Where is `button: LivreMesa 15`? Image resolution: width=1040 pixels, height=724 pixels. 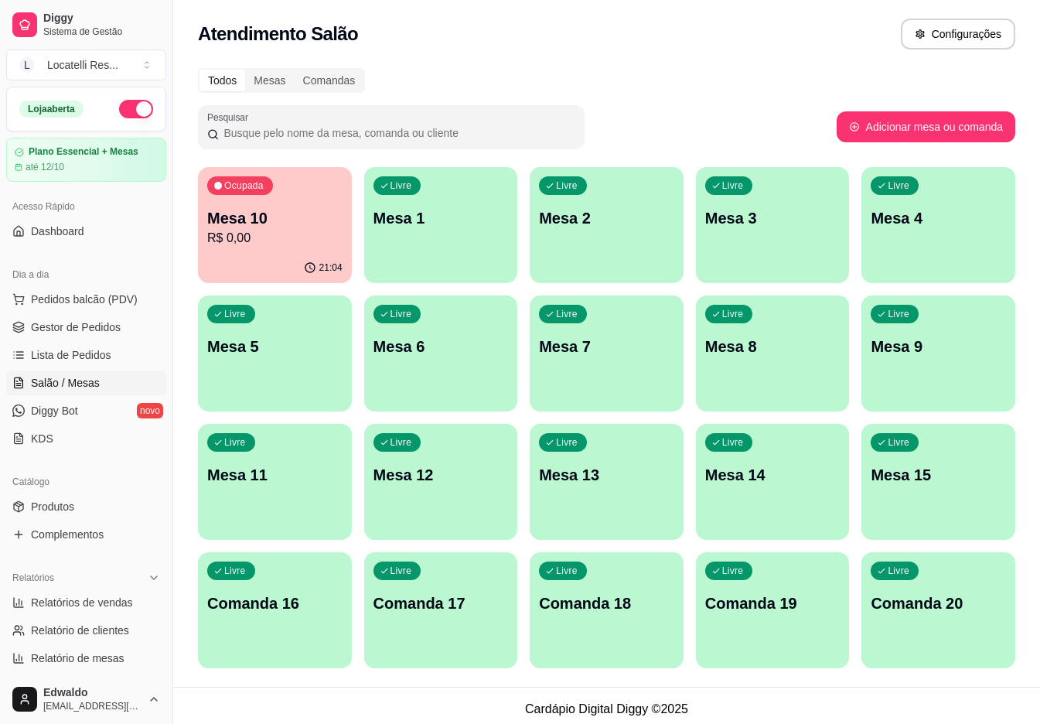 button: LivreMesa 15 is located at coordinates (938, 482).